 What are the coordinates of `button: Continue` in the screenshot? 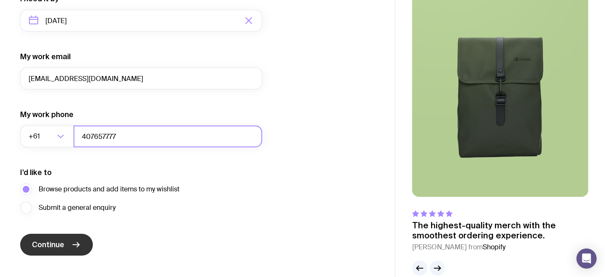 It's located at (56, 245).